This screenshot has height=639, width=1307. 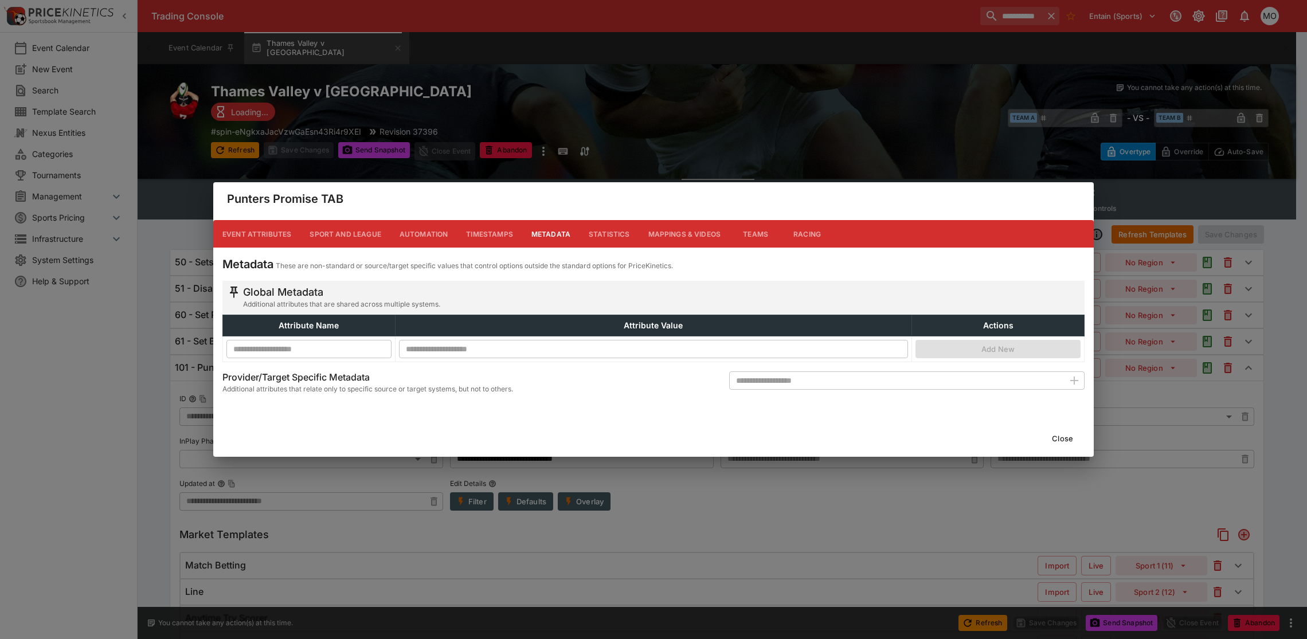 I want to click on th: Actions, so click(x=998, y=326).